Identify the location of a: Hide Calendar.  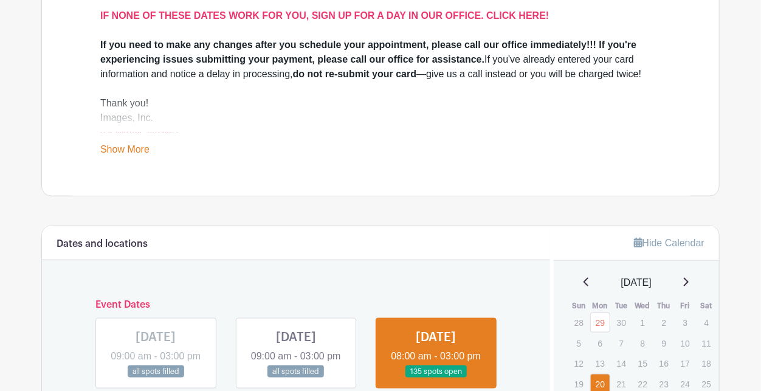
(669, 243).